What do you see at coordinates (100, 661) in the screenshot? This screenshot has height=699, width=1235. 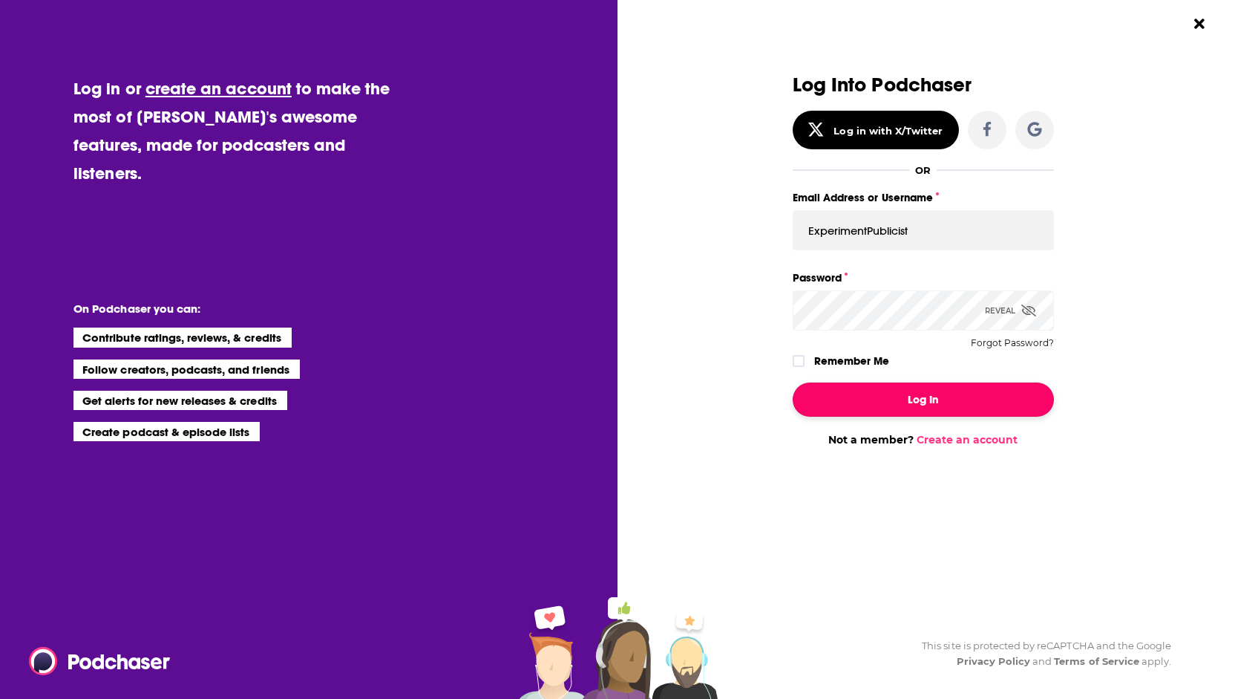 I see `img: Podchaser - Follow, Share and Rate Podcasts` at bounding box center [100, 661].